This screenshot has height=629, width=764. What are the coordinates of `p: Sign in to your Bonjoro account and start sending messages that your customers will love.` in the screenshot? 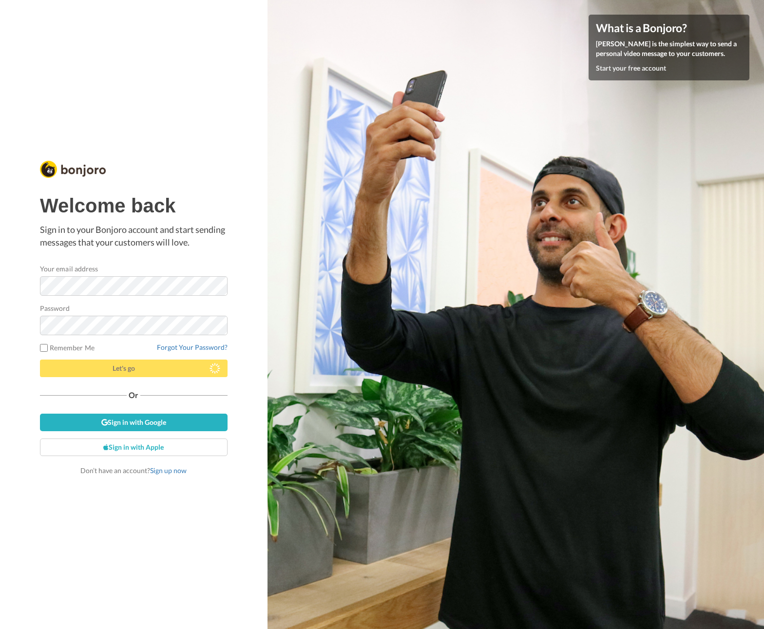 It's located at (134, 236).